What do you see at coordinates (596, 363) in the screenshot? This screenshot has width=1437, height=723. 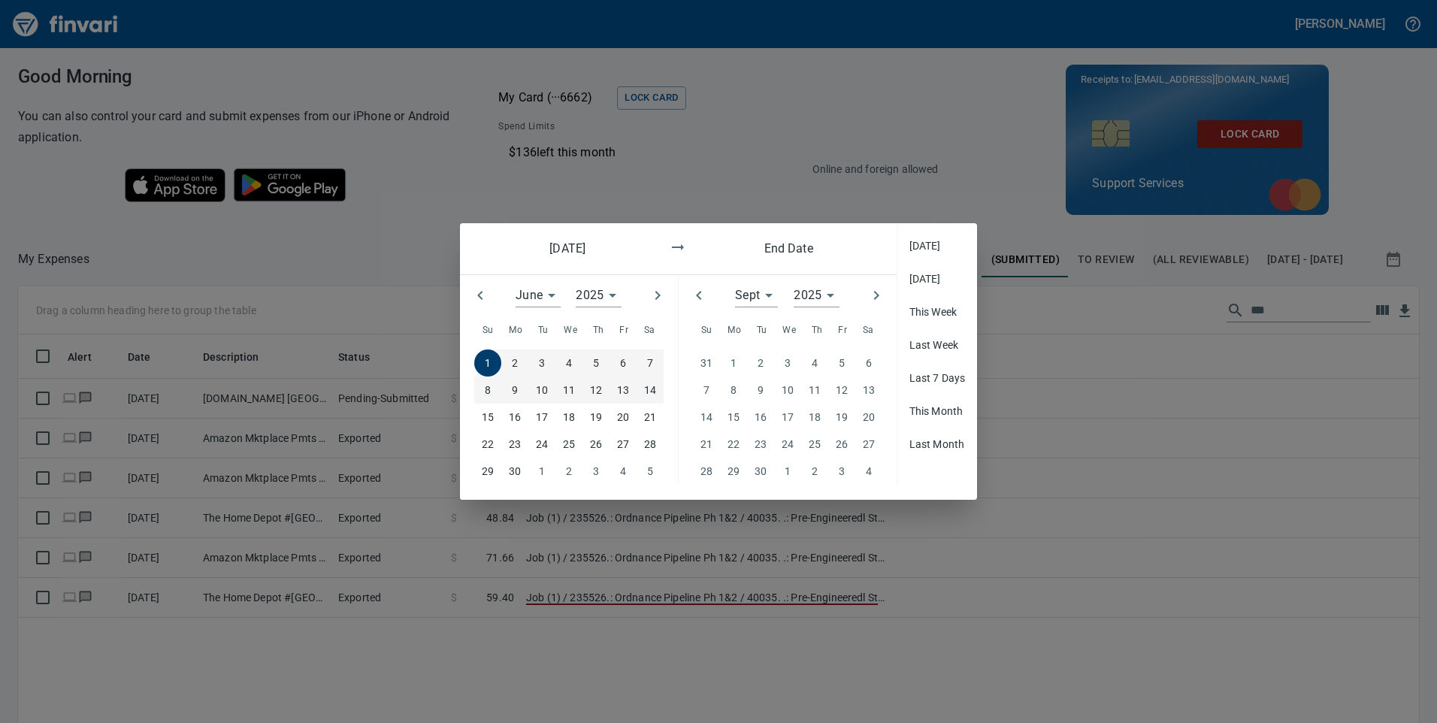 I see `button: 5` at bounding box center [596, 363].